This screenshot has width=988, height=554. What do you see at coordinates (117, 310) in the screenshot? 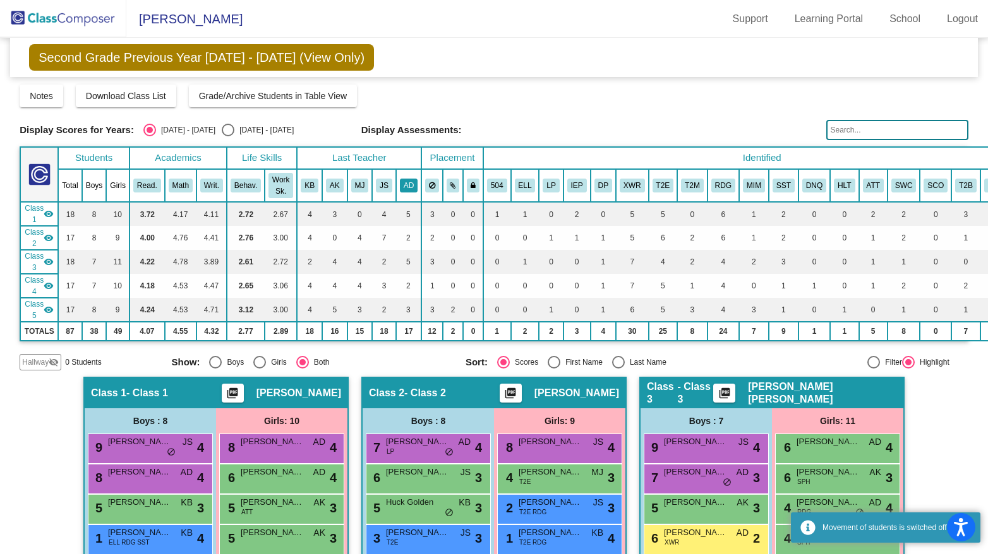
I see `td: 9` at bounding box center [117, 310].